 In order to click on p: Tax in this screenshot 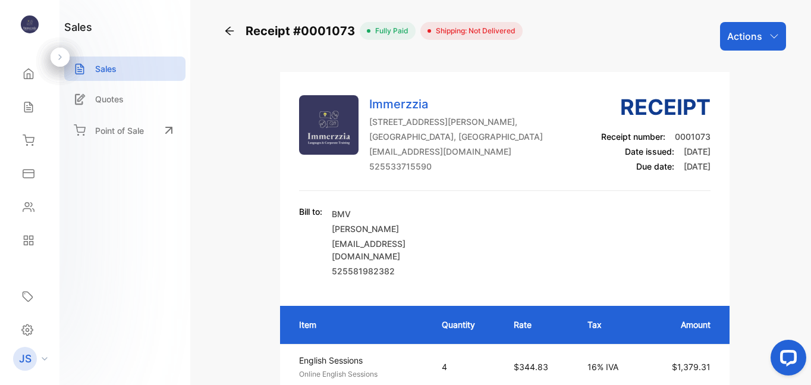, I will do `click(610, 324)`.